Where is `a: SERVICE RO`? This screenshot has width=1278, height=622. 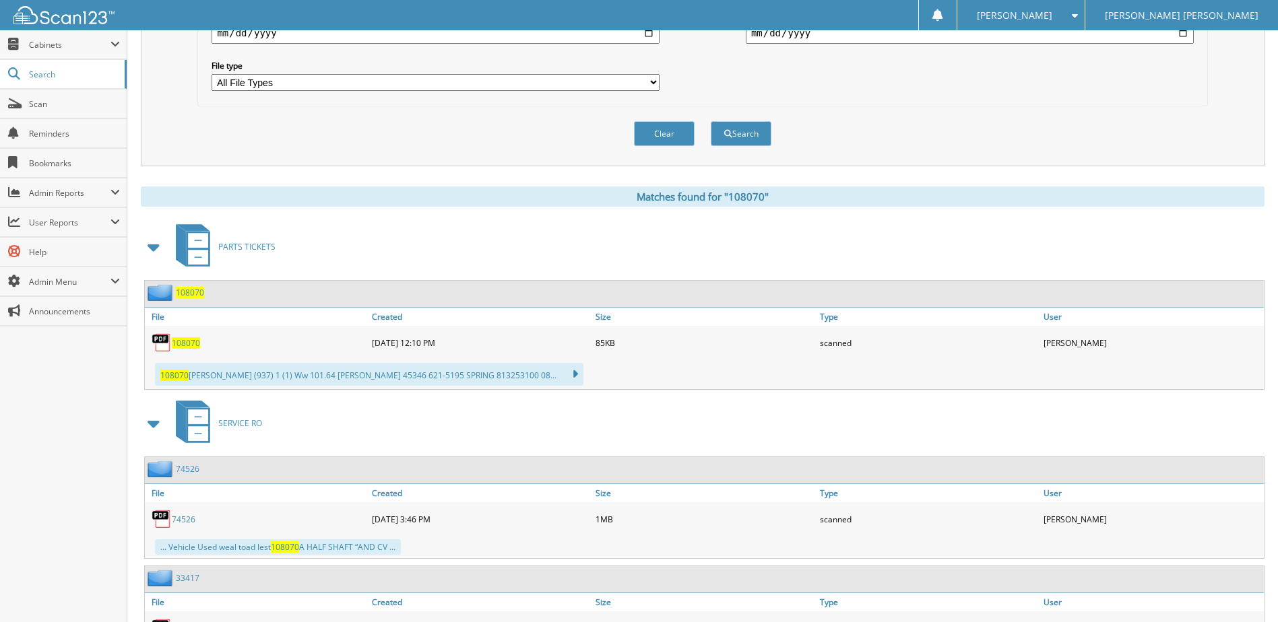
a: SERVICE RO is located at coordinates (215, 423).